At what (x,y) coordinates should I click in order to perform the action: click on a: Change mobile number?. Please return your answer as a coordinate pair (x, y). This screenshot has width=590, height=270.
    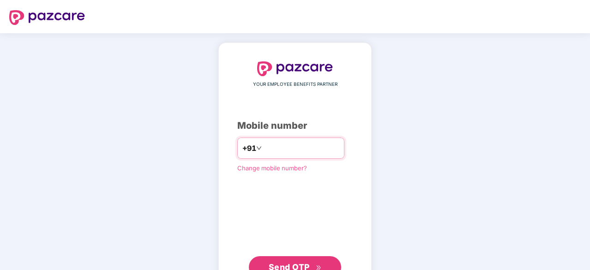
    Looking at the image, I should click on (272, 168).